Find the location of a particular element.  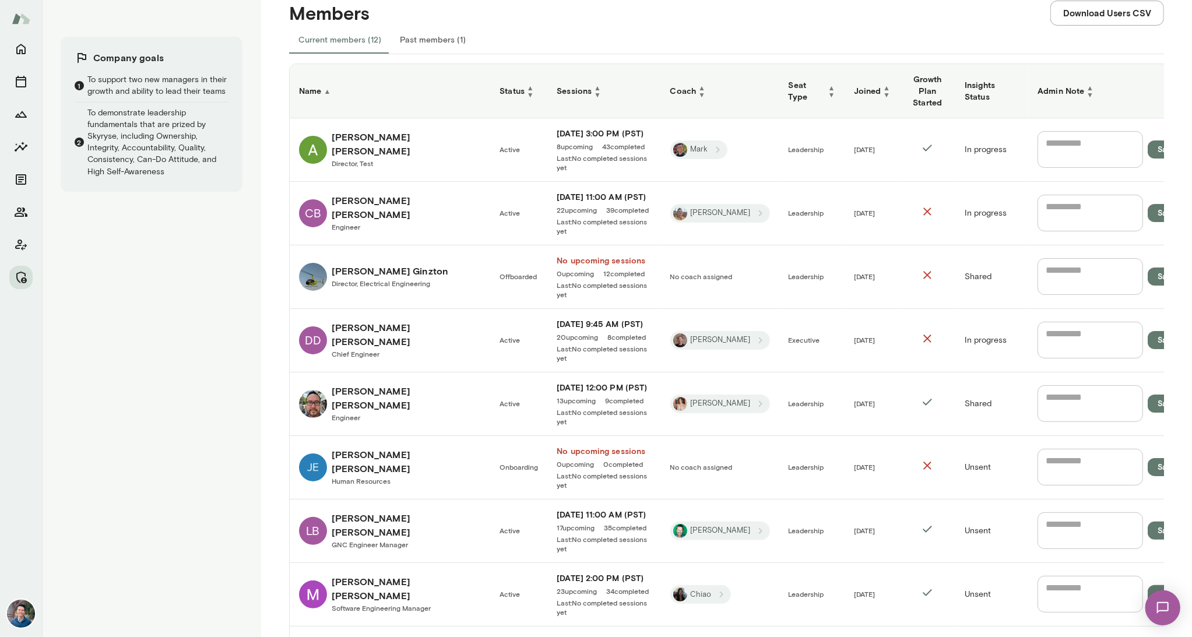

button: Insights is located at coordinates (21, 147).